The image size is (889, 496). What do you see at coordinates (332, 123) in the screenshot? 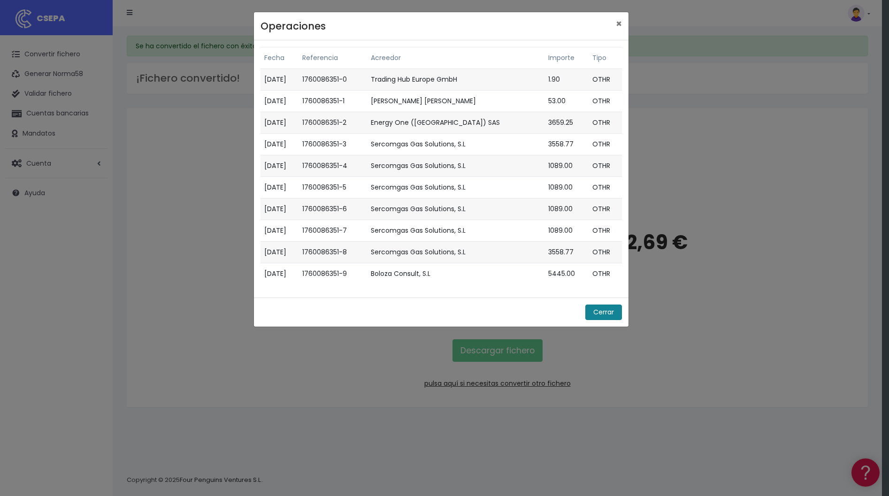
I see `td: 1760086351-2` at bounding box center [332, 123].